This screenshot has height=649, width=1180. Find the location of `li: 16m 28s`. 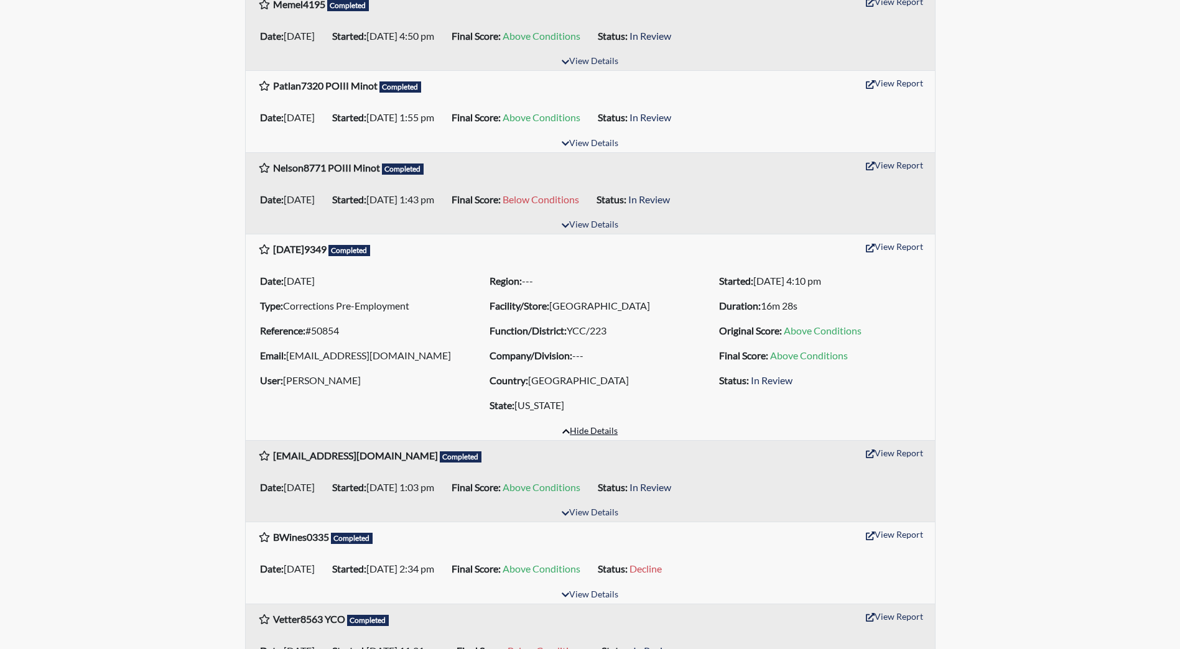

li: 16m 28s is located at coordinates (819, 306).